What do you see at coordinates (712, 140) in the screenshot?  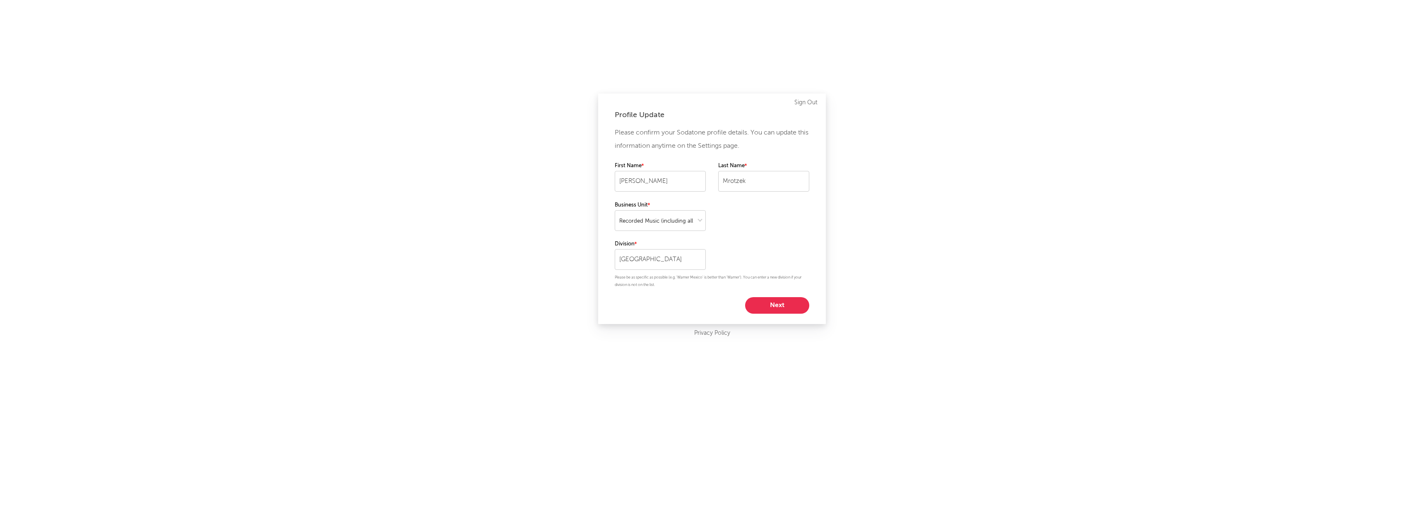 I see `p: Please confirm your Sodatone profile details. You can update this information anytime on the Sett...` at bounding box center [712, 140].